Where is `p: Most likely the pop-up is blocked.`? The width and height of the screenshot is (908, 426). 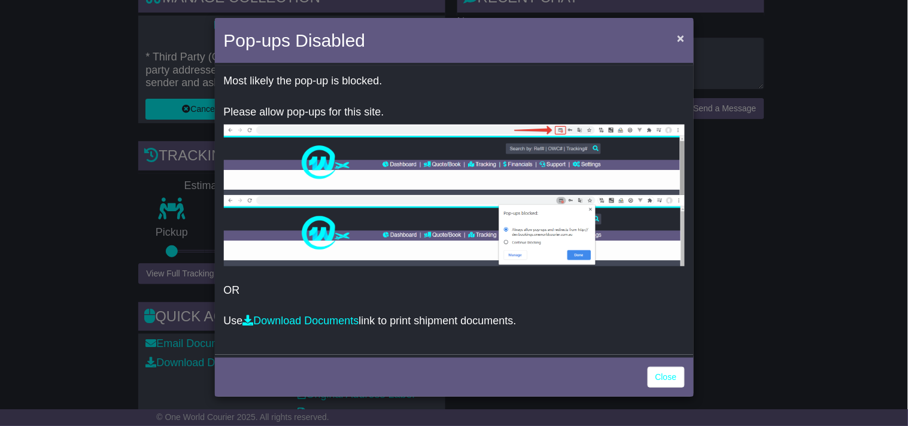 p: Most likely the pop-up is blocked. is located at coordinates (454, 81).